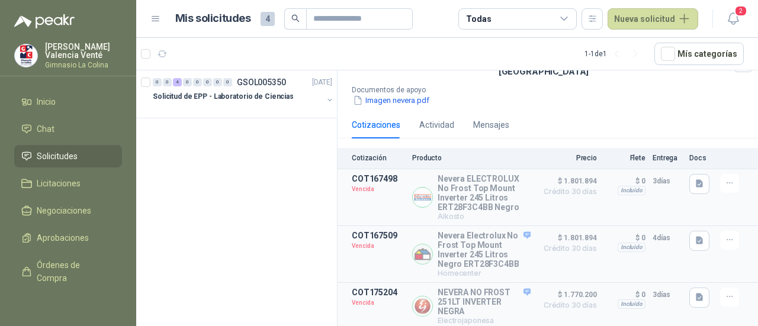 The width and height of the screenshot is (758, 326). What do you see at coordinates (484, 193) in the screenshot?
I see `p: Nevera ELECTROLUX No Frost Top Mount Inverter 245 Litros ERT28F3C4BB Negro` at bounding box center [484, 193].